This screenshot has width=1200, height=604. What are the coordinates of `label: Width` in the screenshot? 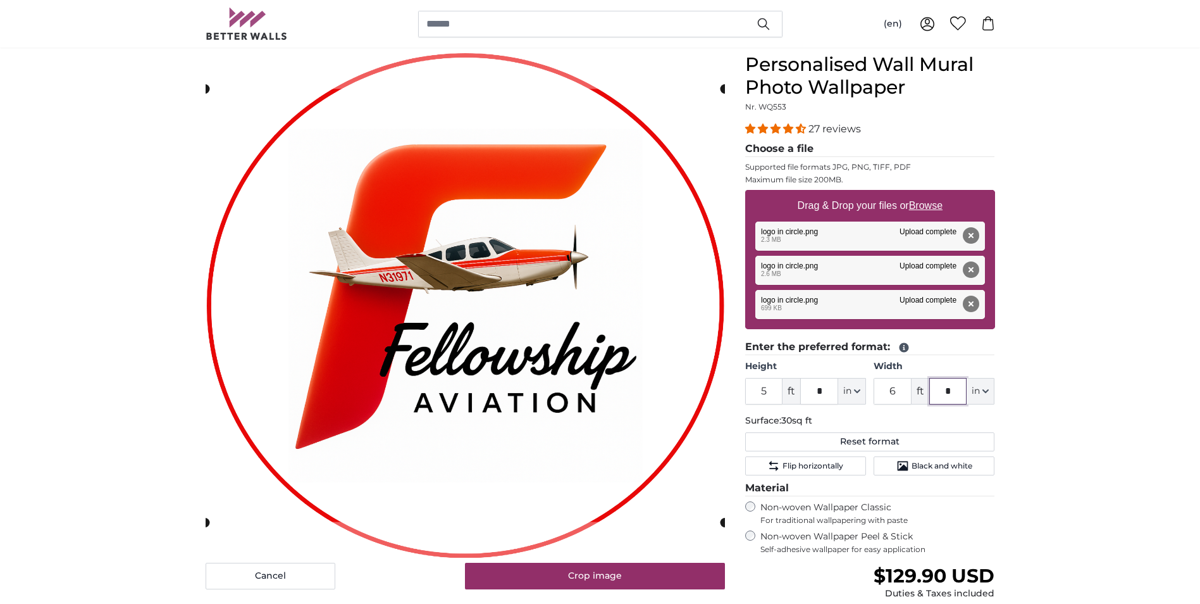 It's located at (934, 366).